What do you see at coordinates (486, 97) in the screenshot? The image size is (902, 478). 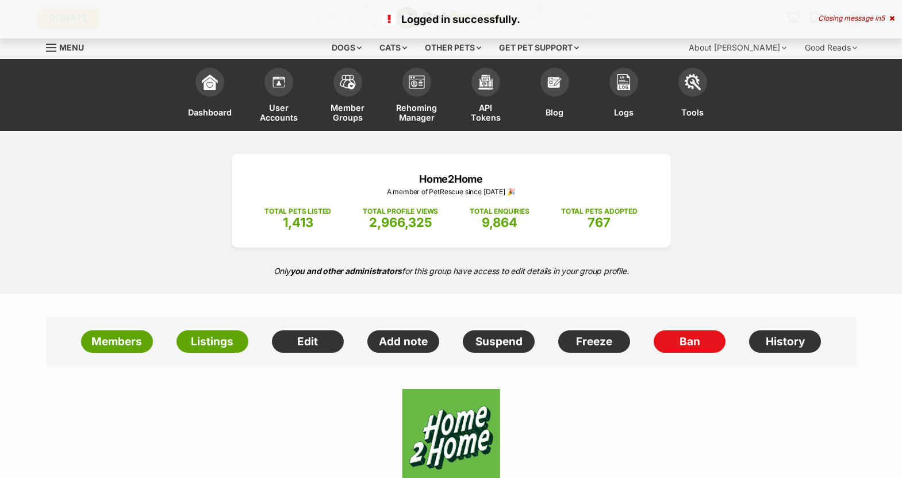 I see `a: API Tokens` at bounding box center [486, 97].